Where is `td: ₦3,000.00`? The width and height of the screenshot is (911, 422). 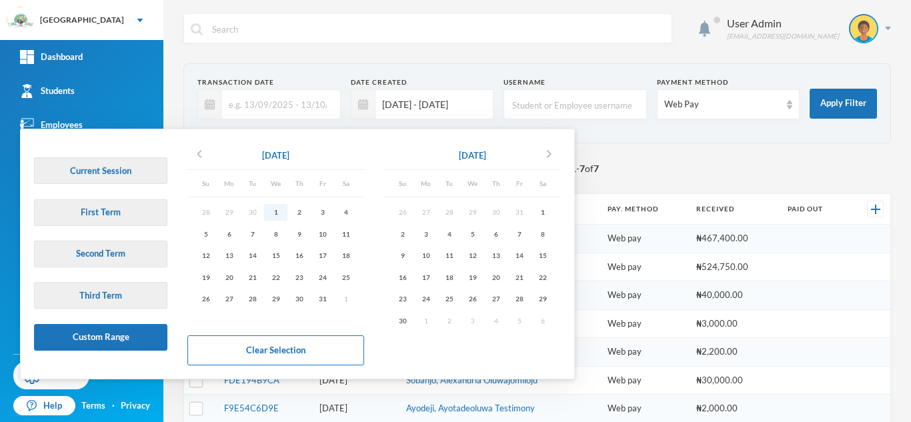
td: ₦3,000.00 is located at coordinates (735, 324).